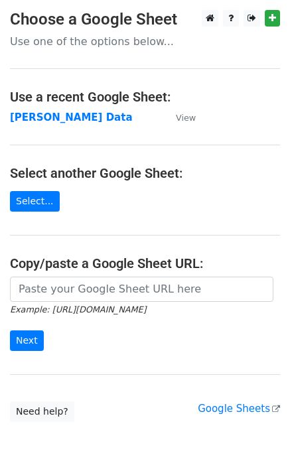  Describe the element at coordinates (186, 117) in the screenshot. I see `small: View` at that location.